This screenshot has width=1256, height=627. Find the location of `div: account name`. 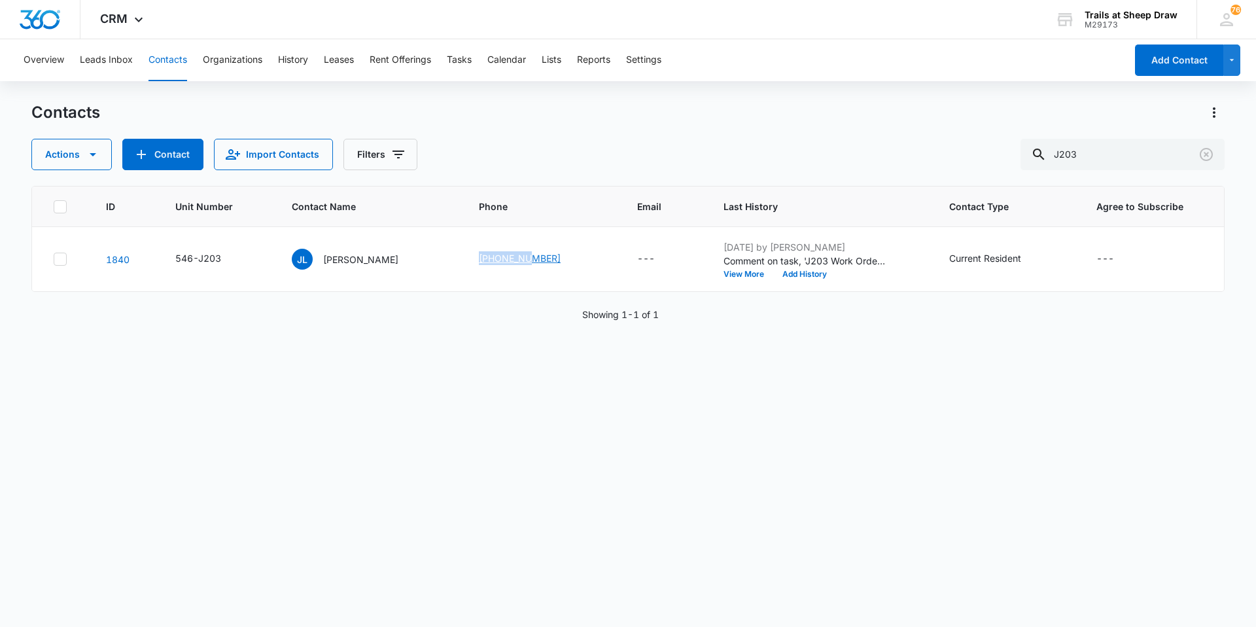

div: account name is located at coordinates (1131, 15).